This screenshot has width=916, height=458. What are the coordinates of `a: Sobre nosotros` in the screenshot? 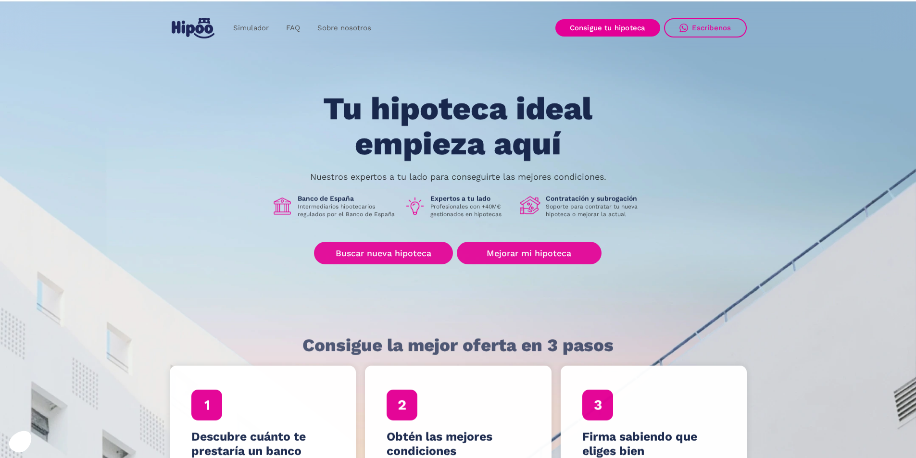 It's located at (344, 28).